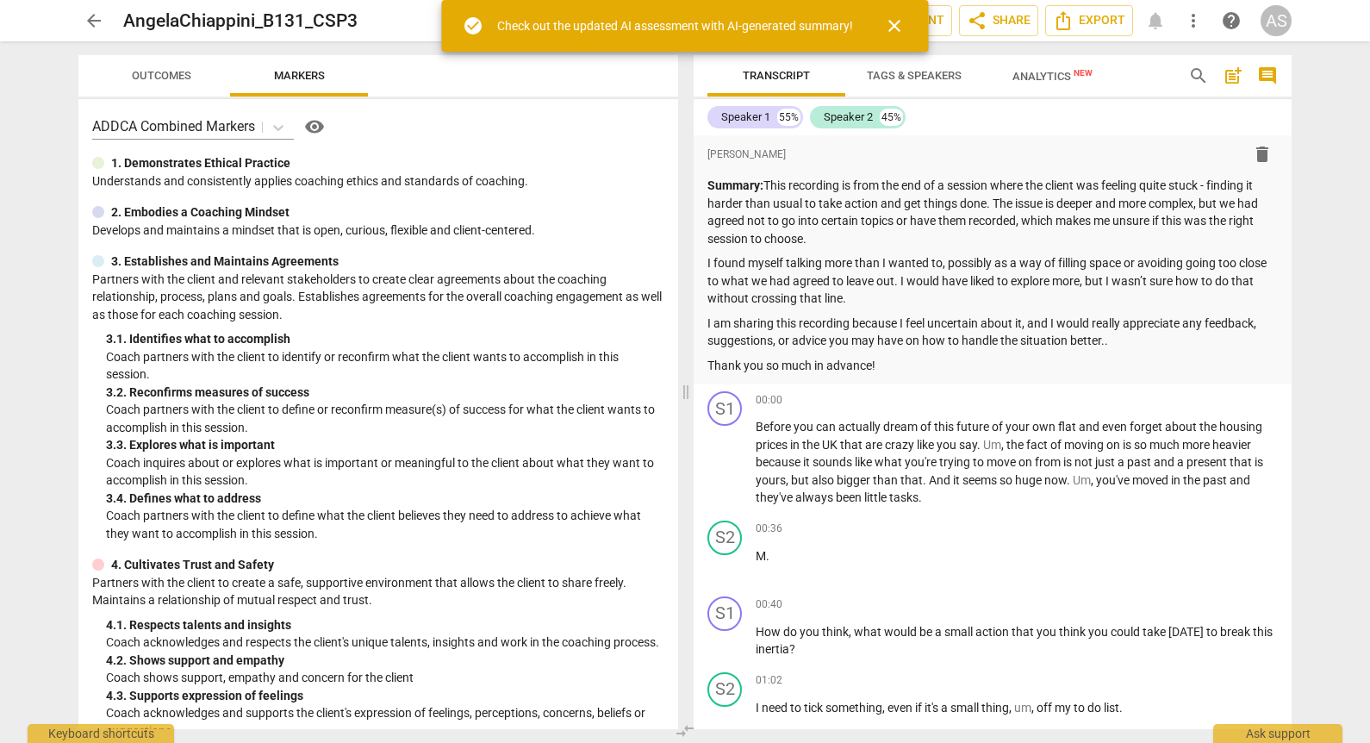 The width and height of the screenshot is (1370, 743). Describe the element at coordinates (1080, 707) in the screenshot. I see `span: to` at that location.